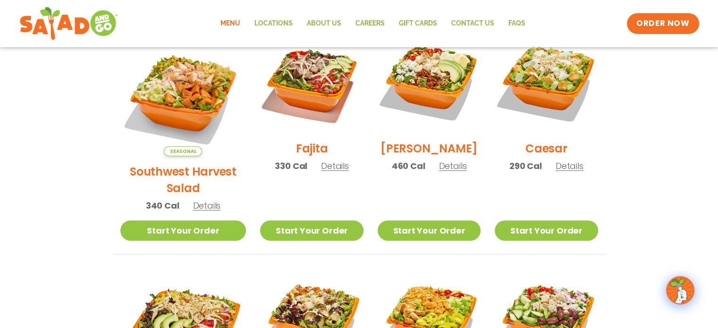 This screenshot has width=718, height=328. What do you see at coordinates (230, 24) in the screenshot?
I see `a: Menu` at bounding box center [230, 24].